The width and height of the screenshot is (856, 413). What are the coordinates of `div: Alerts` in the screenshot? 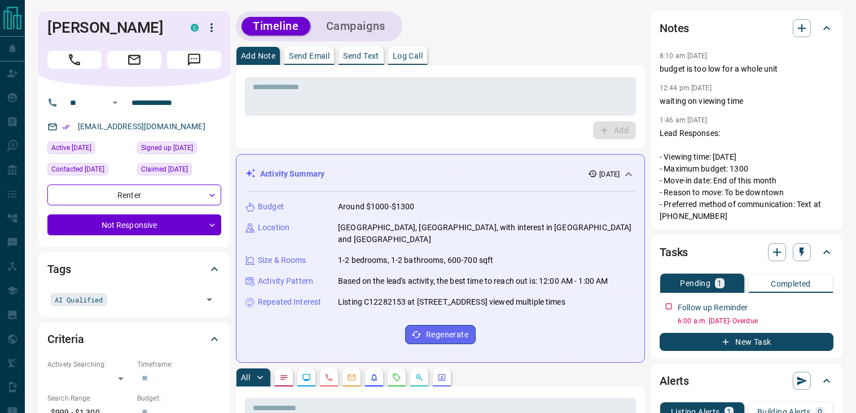 It's located at (747, 381).